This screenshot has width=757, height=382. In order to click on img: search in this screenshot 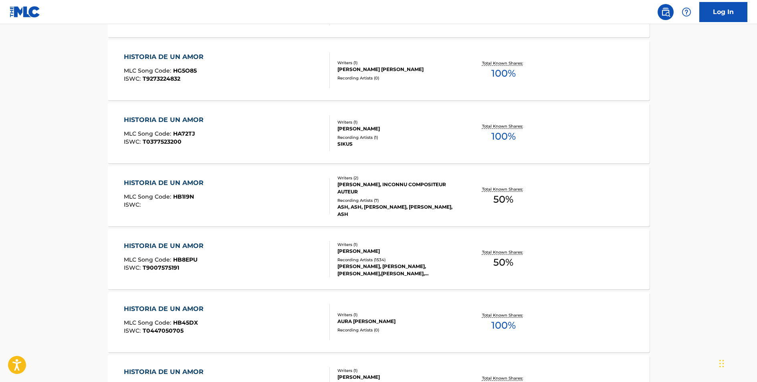, I will do `click(666, 12)`.